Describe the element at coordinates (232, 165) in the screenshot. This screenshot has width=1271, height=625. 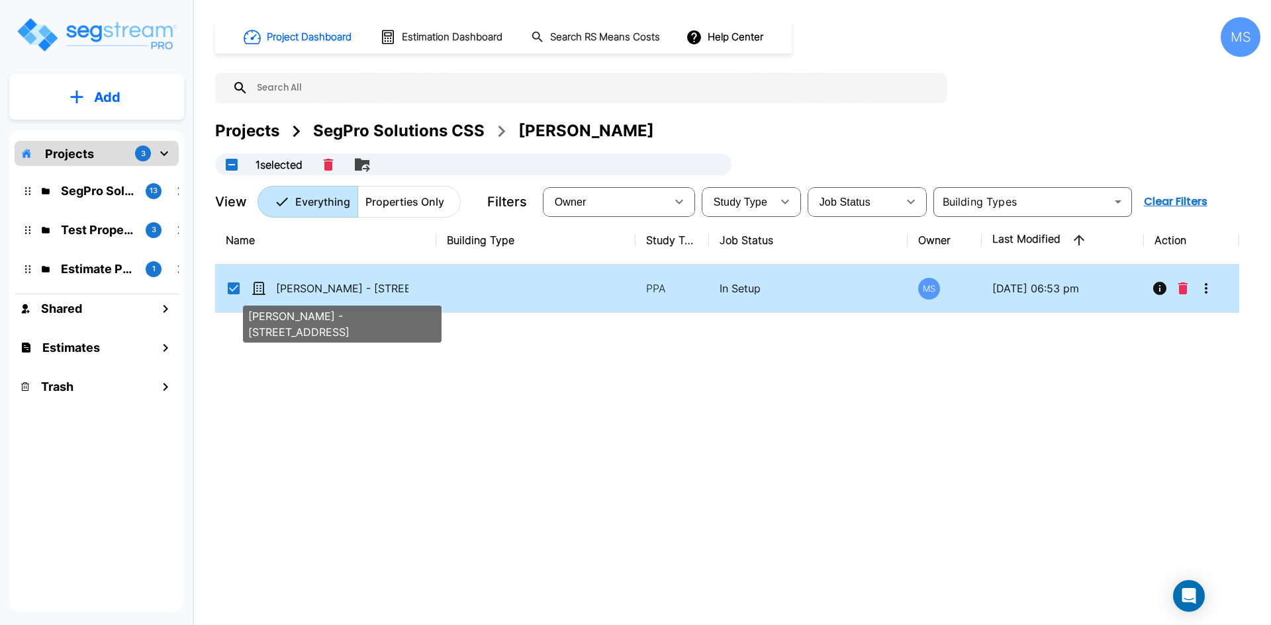
I see `button: UnSelectAll` at that location.